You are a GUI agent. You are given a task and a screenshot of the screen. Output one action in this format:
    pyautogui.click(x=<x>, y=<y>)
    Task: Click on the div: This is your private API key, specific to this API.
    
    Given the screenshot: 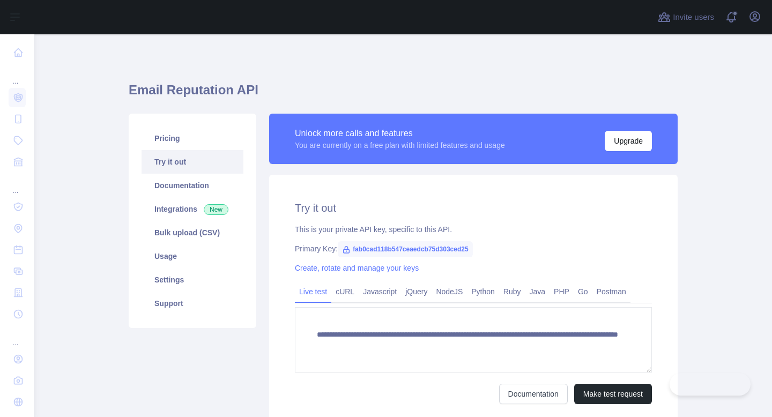 What is the action you would take?
    pyautogui.click(x=474, y=230)
    